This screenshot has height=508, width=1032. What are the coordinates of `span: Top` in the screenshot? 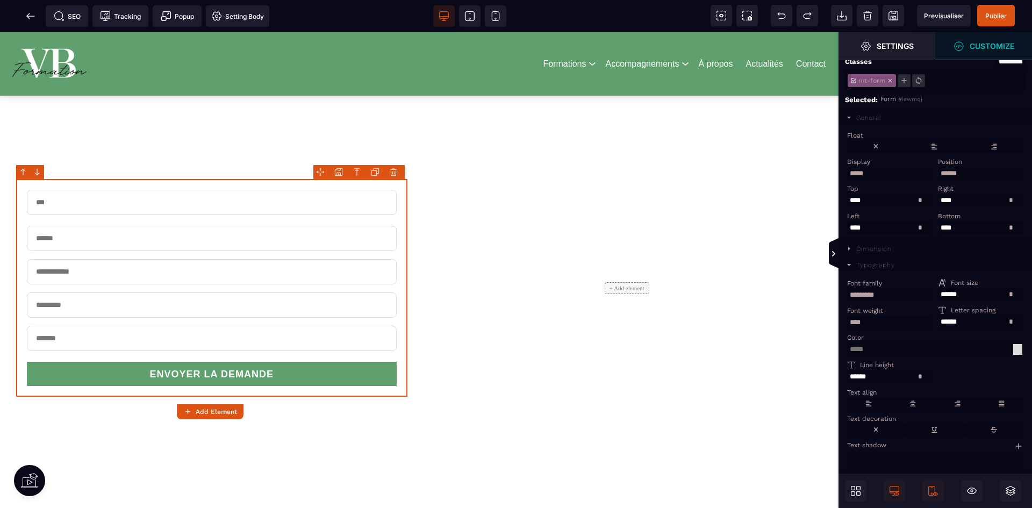 It's located at (852, 189).